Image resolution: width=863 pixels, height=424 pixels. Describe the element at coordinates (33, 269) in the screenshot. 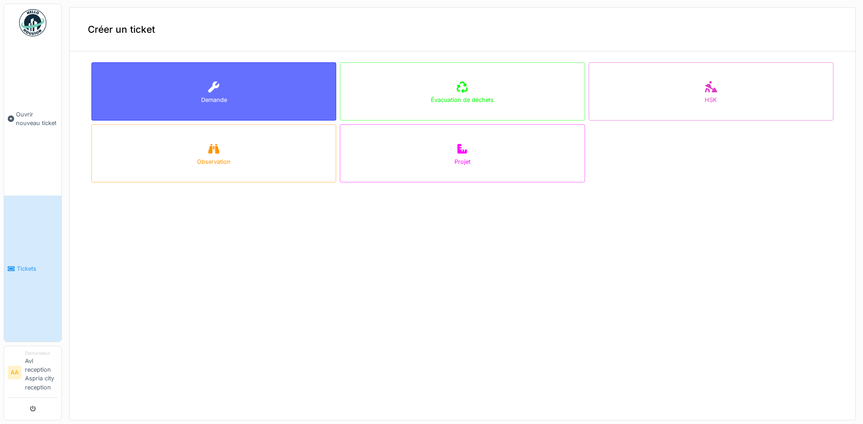

I see `a: Tickets` at that location.